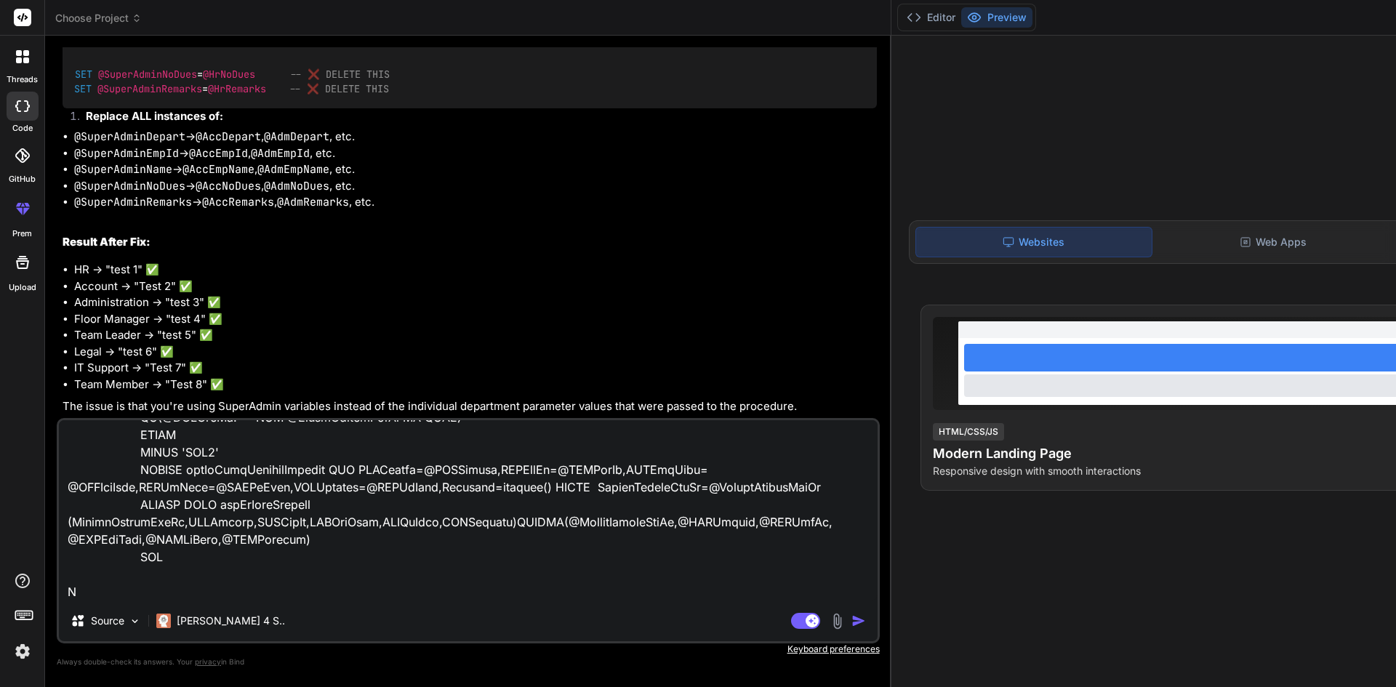 This screenshot has height=687, width=1396. What do you see at coordinates (237, 89) in the screenshot?
I see `span: @HrRemarks` at bounding box center [237, 89].